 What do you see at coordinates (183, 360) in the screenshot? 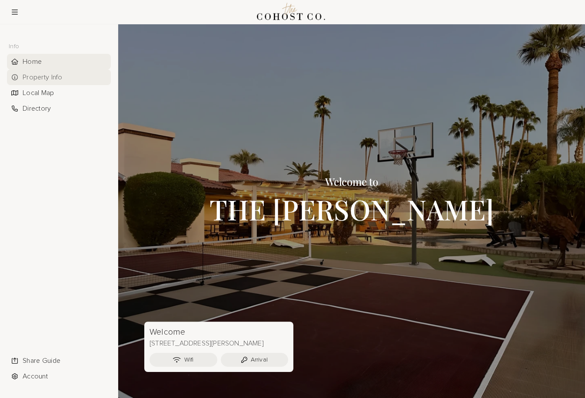
I see `button: Wifi` at bounding box center [183, 360].